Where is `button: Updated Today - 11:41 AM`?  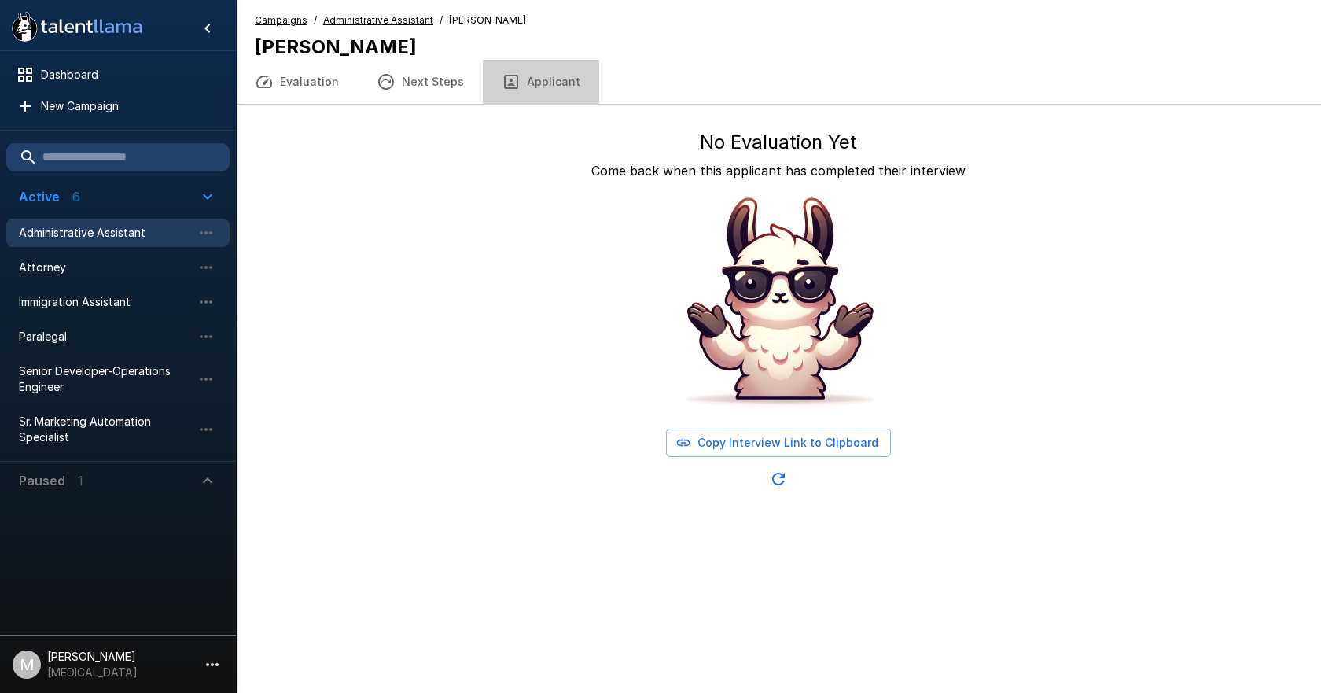
button: Updated Today - 11:41 AM is located at coordinates (778, 479).